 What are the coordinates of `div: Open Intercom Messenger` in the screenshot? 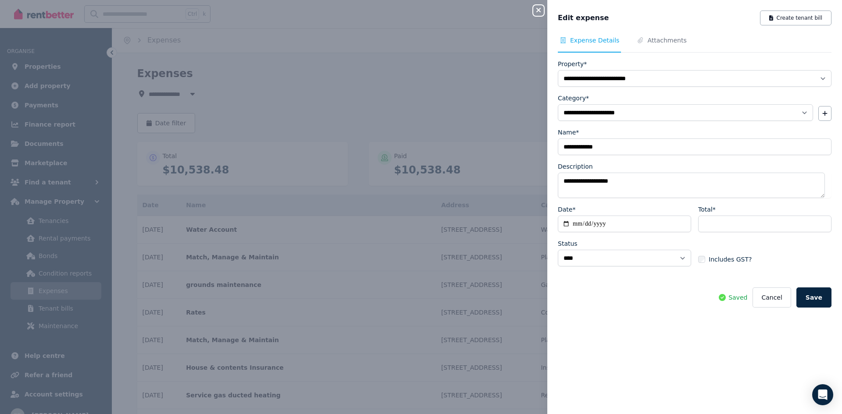 It's located at (822, 395).